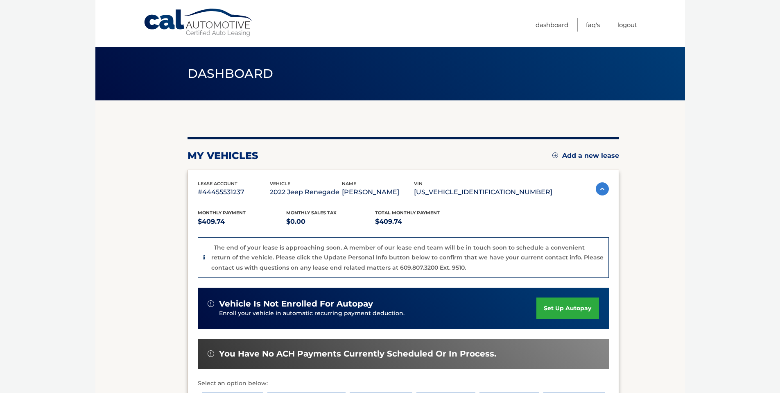 This screenshot has width=780, height=393. Describe the element at coordinates (407, 213) in the screenshot. I see `span: Total Monthly Payment` at that location.